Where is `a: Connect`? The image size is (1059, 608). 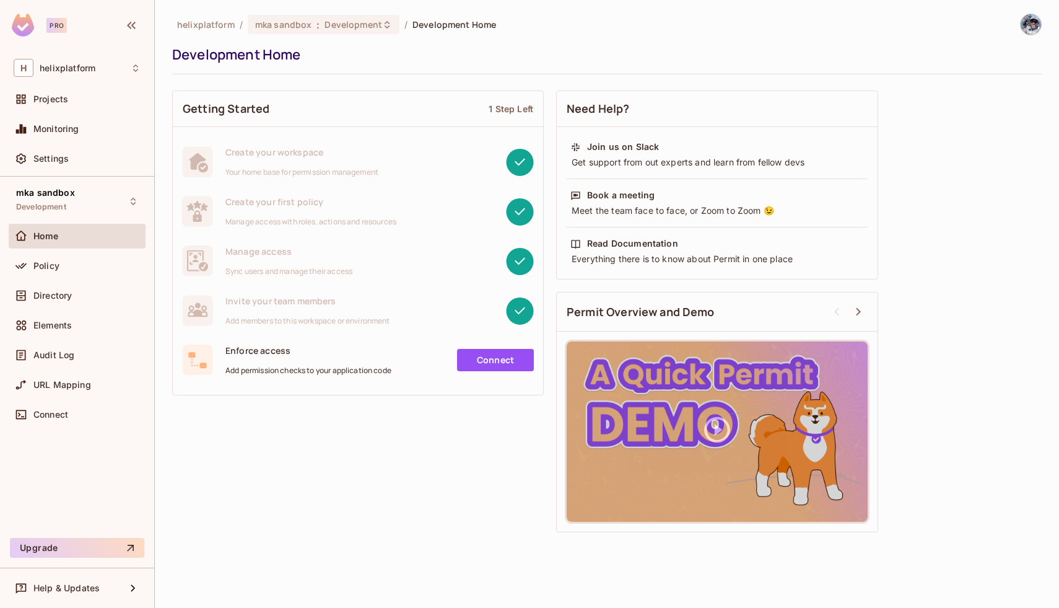 a: Connect is located at coordinates (496, 360).